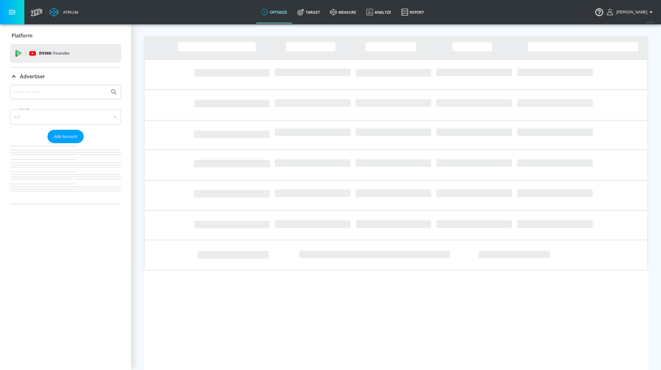  Describe the element at coordinates (66, 117) in the screenshot. I see `div: A-Z` at that location.